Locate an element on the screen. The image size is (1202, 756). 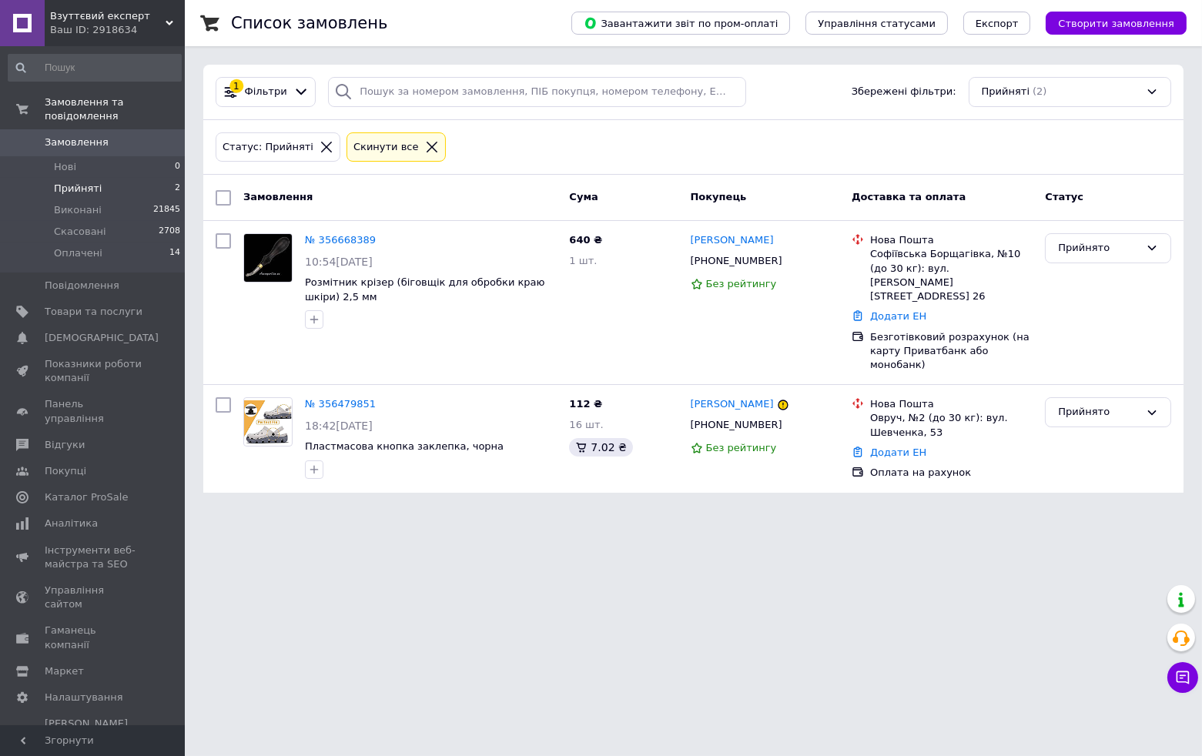
span: Каталог ProSale is located at coordinates (86, 497).